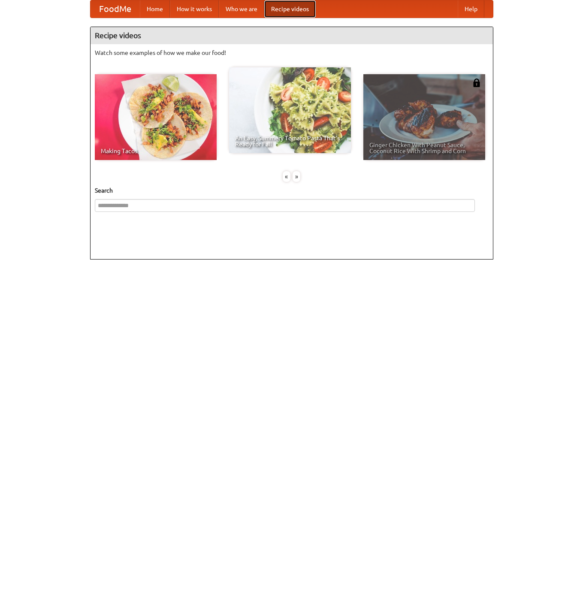  What do you see at coordinates (290, 9) in the screenshot?
I see `a: Recipe videos` at bounding box center [290, 9].